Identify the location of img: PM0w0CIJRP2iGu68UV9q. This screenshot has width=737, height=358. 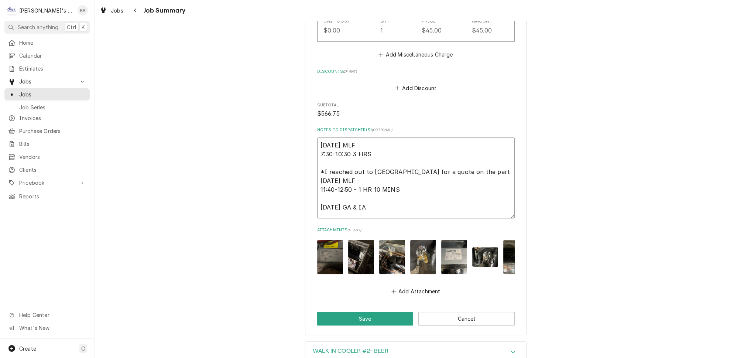
(392, 257).